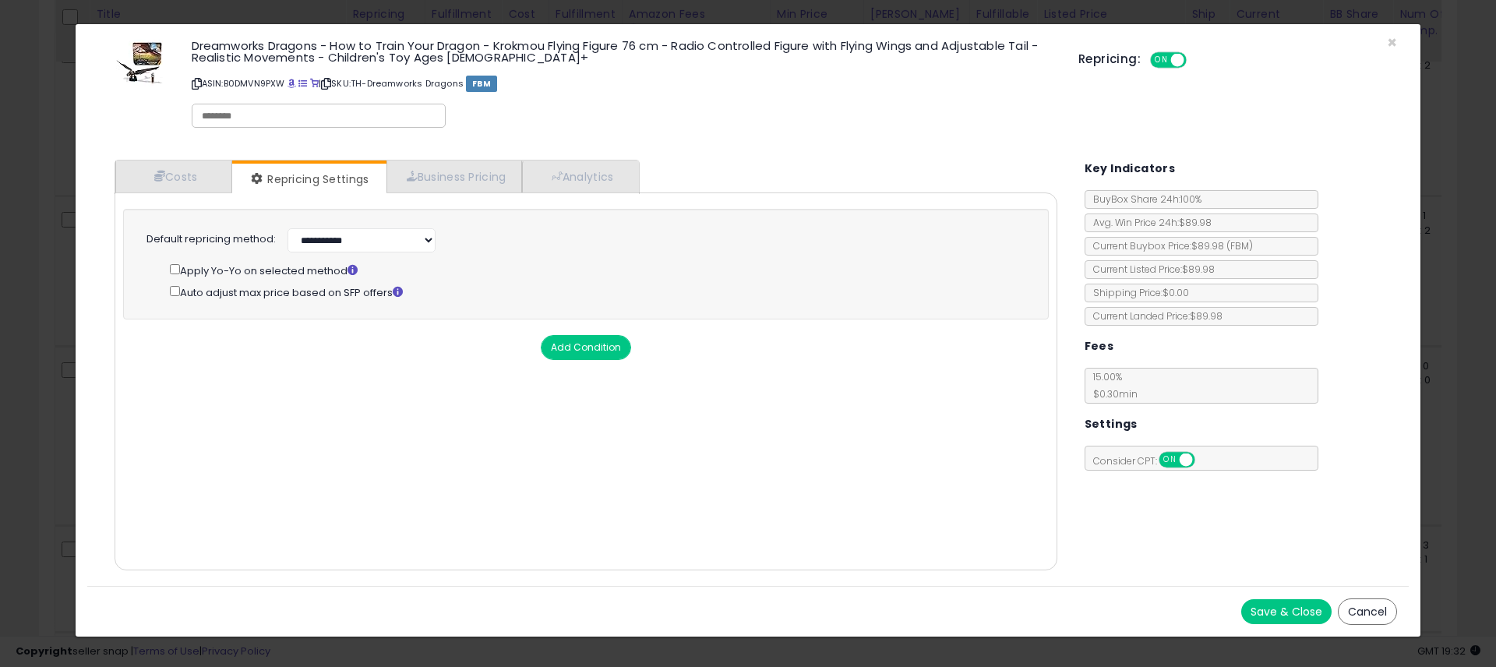 This screenshot has height=667, width=1496. I want to click on span: Current Listed Price: $89.98, so click(1150, 269).